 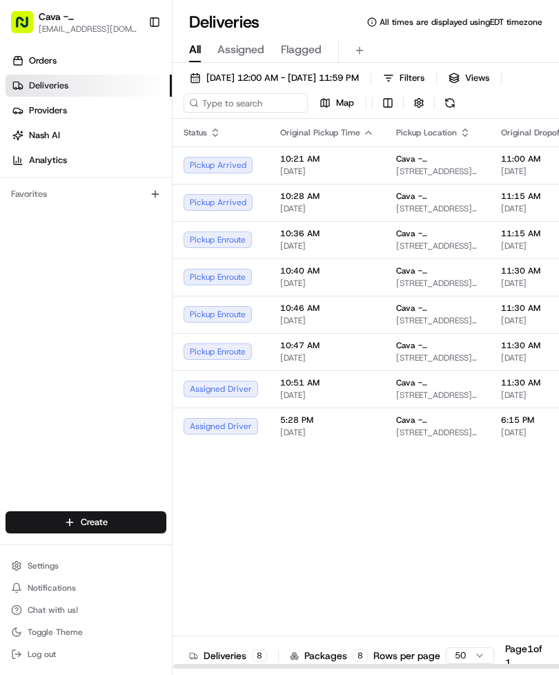 What do you see at coordinates (195, 133) in the screenshot?
I see `span: Status` at bounding box center [195, 133].